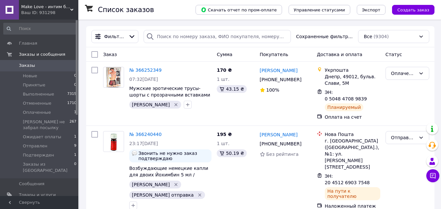  I want to click on span: 9, so click(75, 146).